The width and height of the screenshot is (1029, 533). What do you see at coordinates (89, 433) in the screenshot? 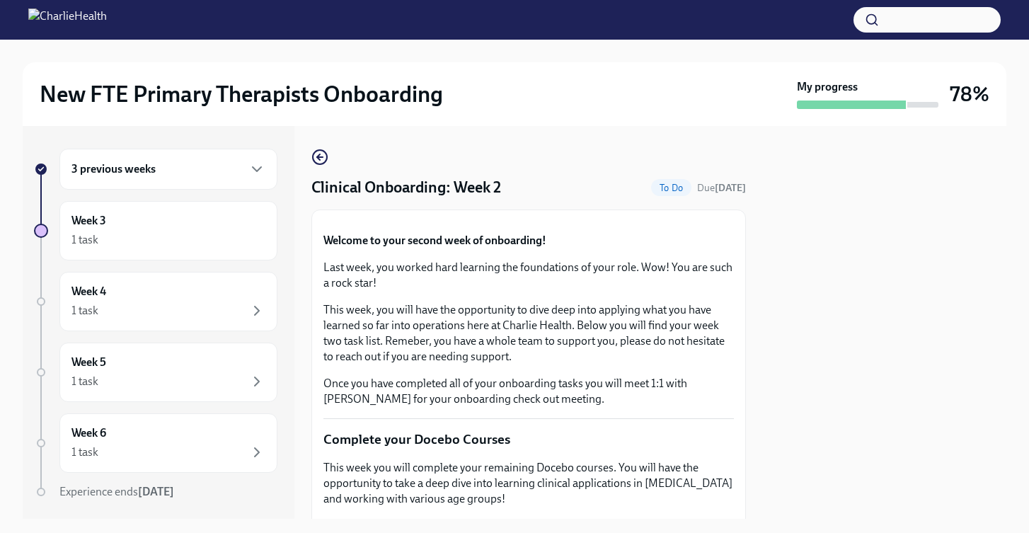
I see `h6: Week 6` at bounding box center [89, 433].